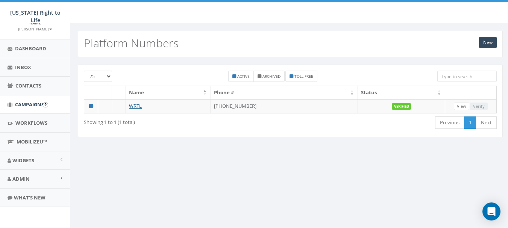  What do you see at coordinates (31, 123) in the screenshot?
I see `span: Workflows` at bounding box center [31, 123].